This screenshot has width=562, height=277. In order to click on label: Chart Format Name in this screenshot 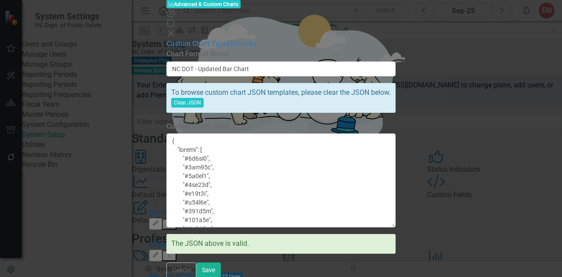, I will do `click(198, 54)`.